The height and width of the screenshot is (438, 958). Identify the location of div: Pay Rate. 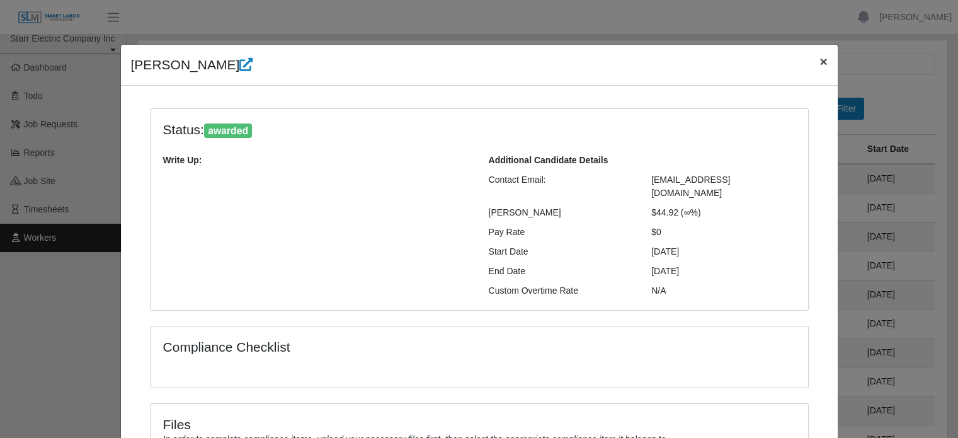
(560, 232).